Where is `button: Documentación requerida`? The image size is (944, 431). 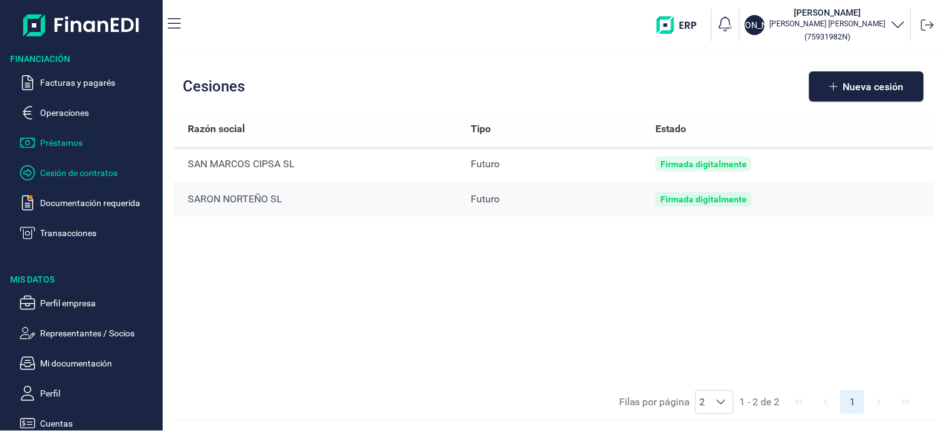 button: Documentación requerida is located at coordinates (89, 203).